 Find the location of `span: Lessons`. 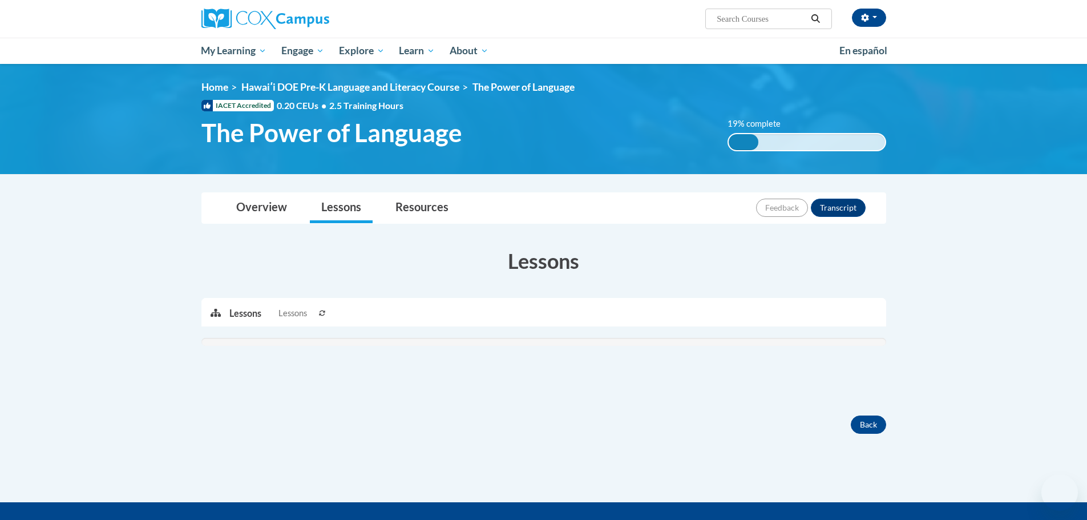

span: Lessons is located at coordinates (293, 313).